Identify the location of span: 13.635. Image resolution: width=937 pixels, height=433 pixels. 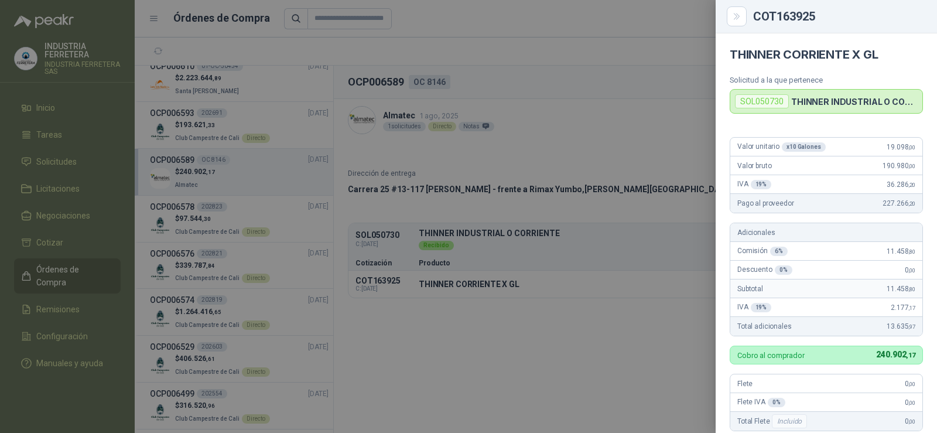
(900, 326).